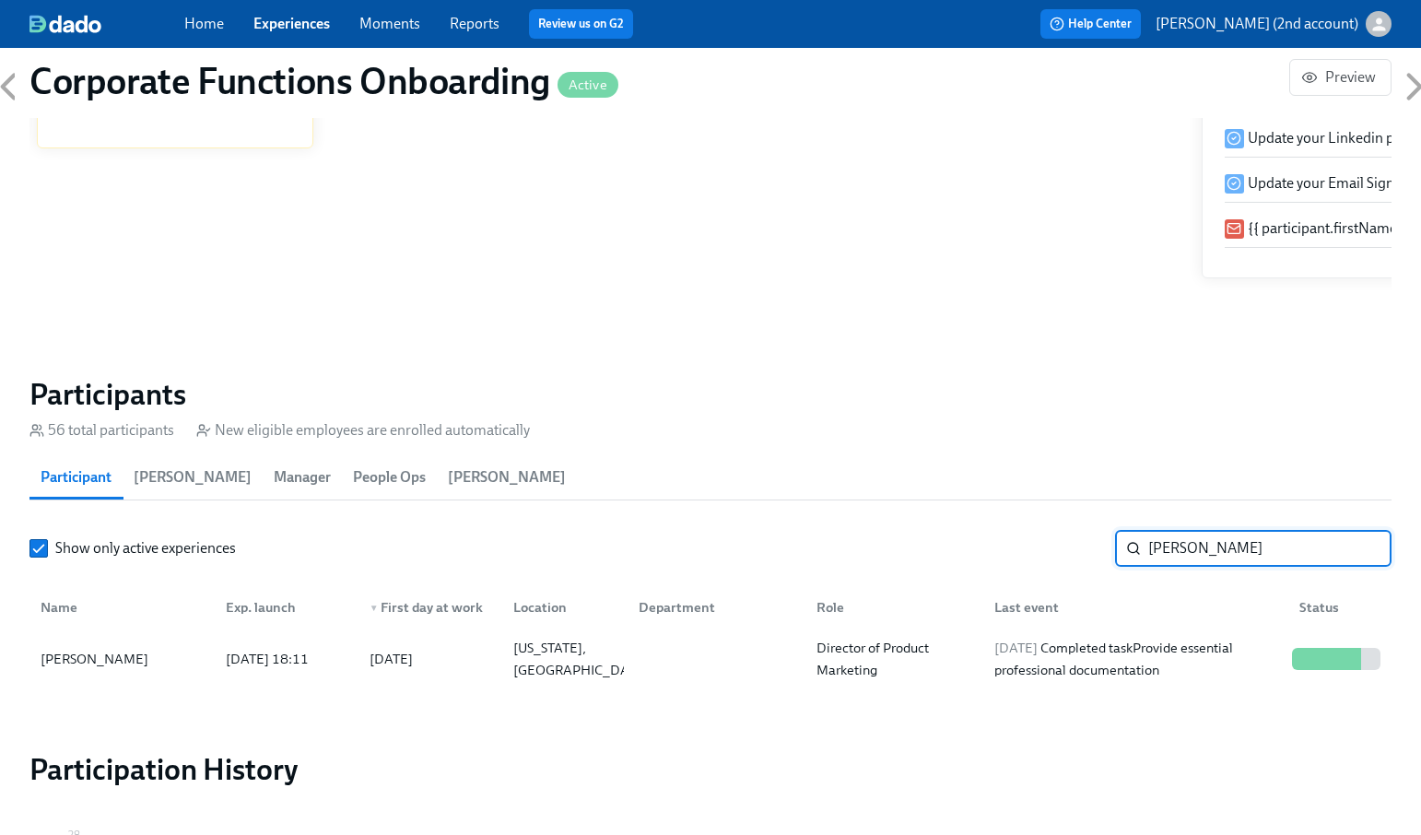 The image size is (1421, 835). What do you see at coordinates (1333, 183) in the screenshot?
I see `p: Update your Email Signature` at bounding box center [1333, 183].